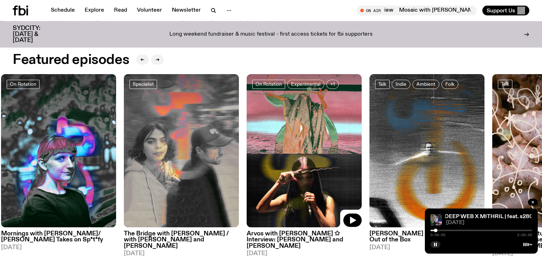  What do you see at coordinates (304, 151) in the screenshot?
I see `img: Split frame of Bhenji Ra and Karina Utomo mid performances` at bounding box center [304, 151].